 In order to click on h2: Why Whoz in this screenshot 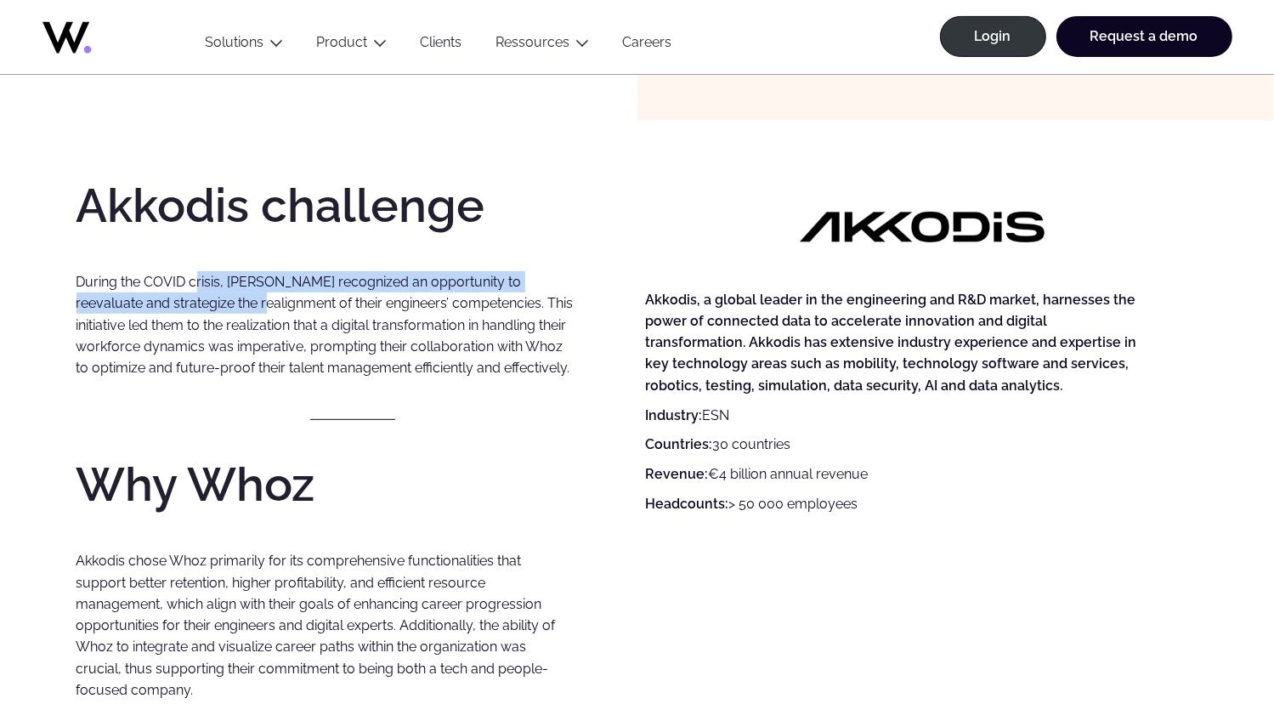, I will do `click(353, 484)`.